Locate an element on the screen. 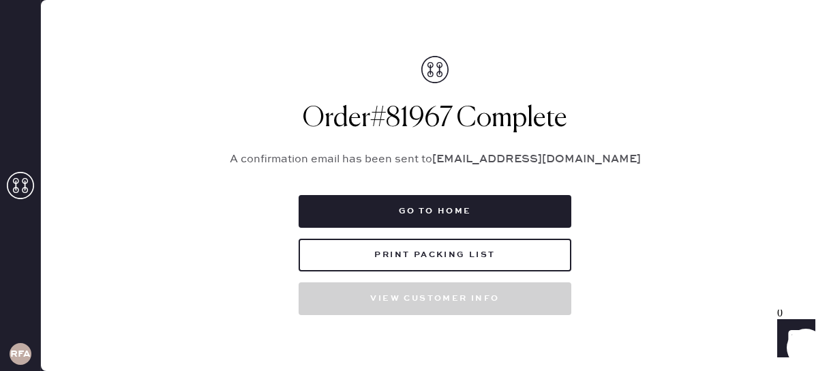 This screenshot has height=371, width=829. h1: Order # 81967 Complete is located at coordinates (435, 119).